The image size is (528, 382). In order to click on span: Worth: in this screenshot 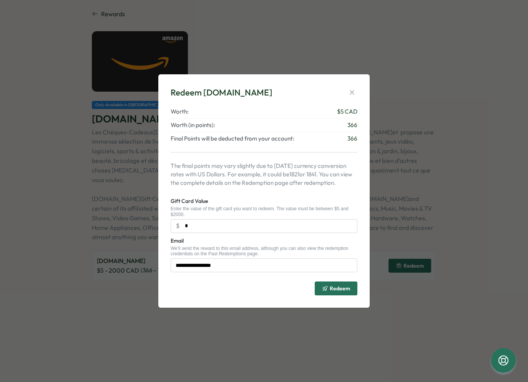, I will do `click(180, 112)`.